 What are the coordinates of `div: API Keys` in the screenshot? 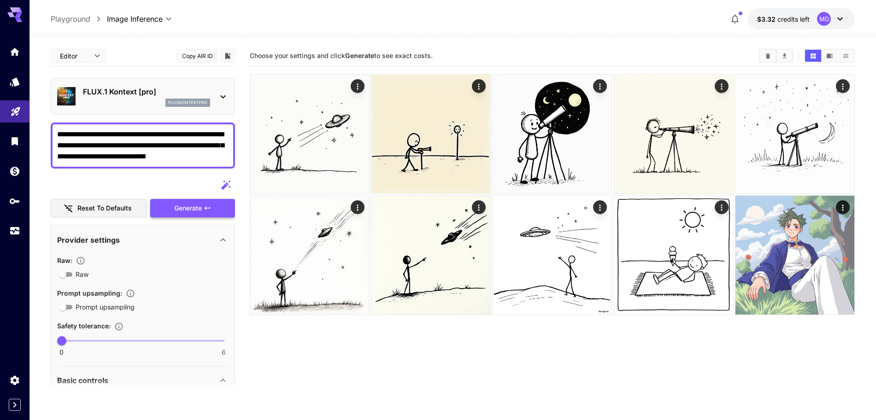 It's located at (15, 201).